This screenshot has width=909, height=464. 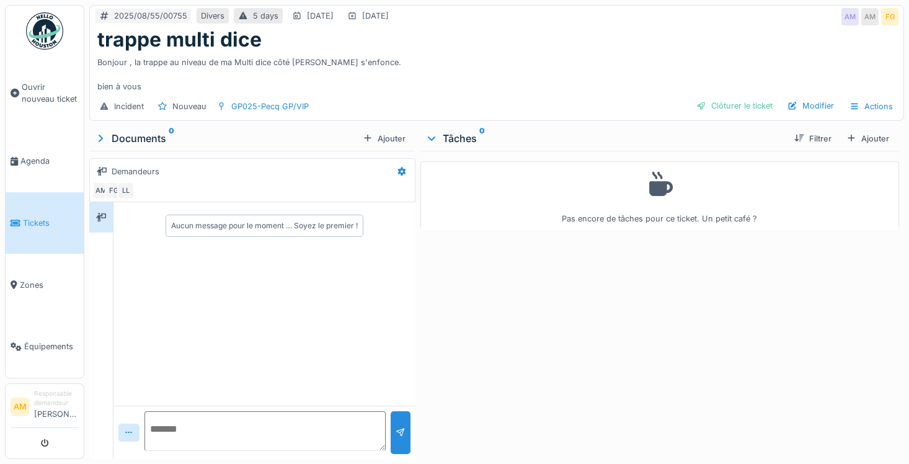 I want to click on h1: trappe multi dice, so click(x=179, y=40).